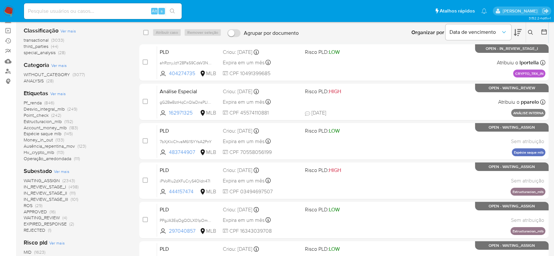 The image size is (554, 256). What do you see at coordinates (103, 11) in the screenshot?
I see `input: Pesquise usuários ou casos...` at bounding box center [103, 11].